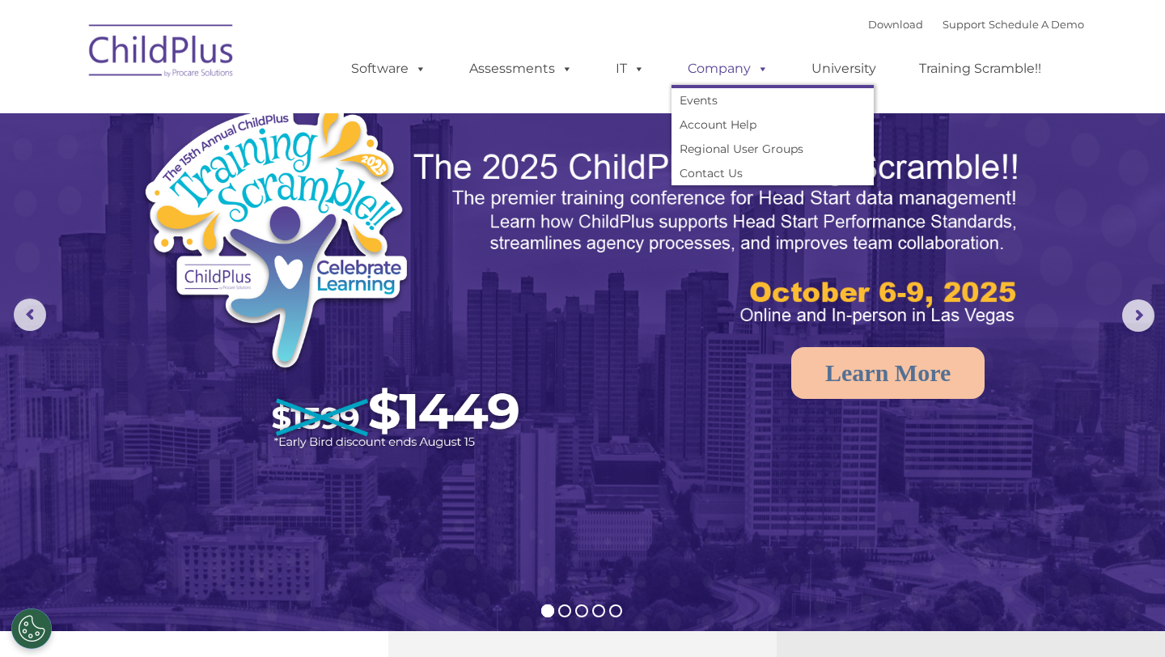 Image resolution: width=1165 pixels, height=657 pixels. What do you see at coordinates (521, 69) in the screenshot?
I see `a: Assessments` at bounding box center [521, 69].